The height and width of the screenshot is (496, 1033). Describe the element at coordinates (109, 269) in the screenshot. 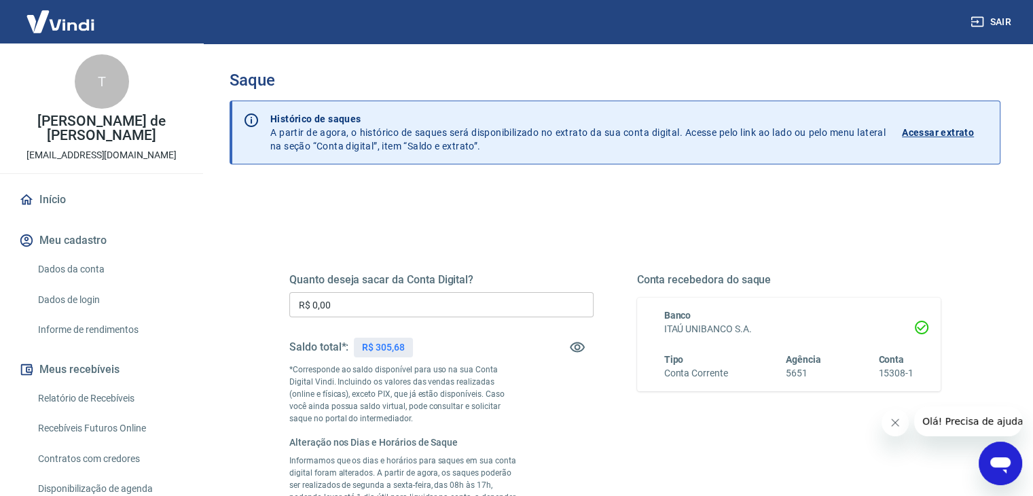

I see `a: Dados da conta` at that location.